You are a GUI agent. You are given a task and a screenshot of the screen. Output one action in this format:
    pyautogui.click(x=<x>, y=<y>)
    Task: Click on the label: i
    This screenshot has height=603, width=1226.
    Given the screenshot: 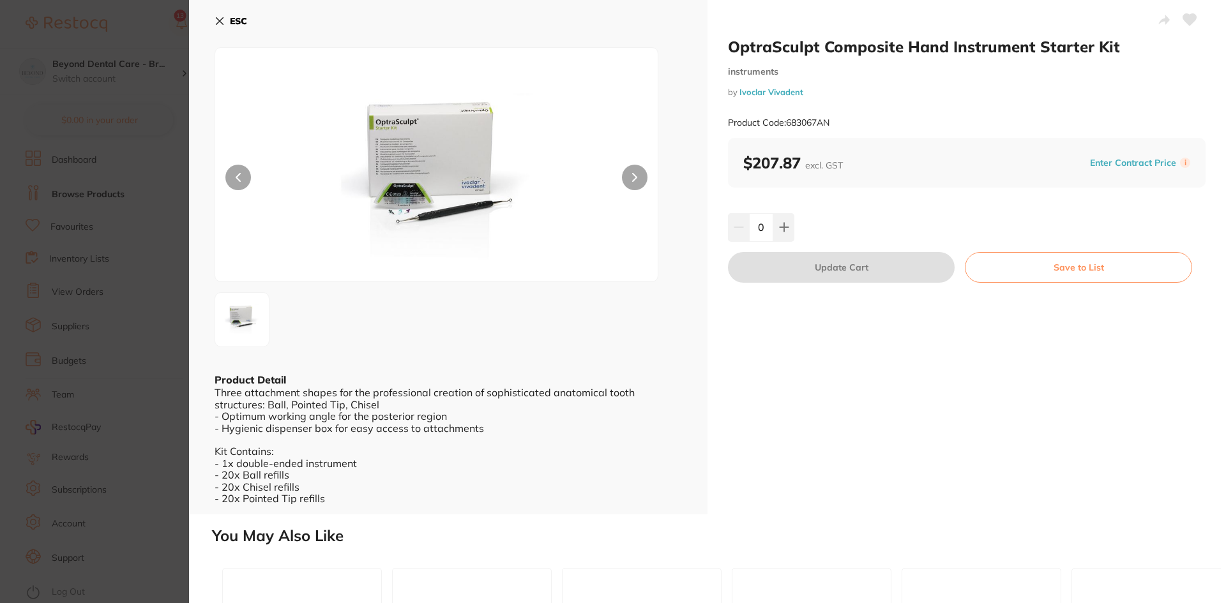 What is the action you would take?
    pyautogui.click(x=1185, y=163)
    